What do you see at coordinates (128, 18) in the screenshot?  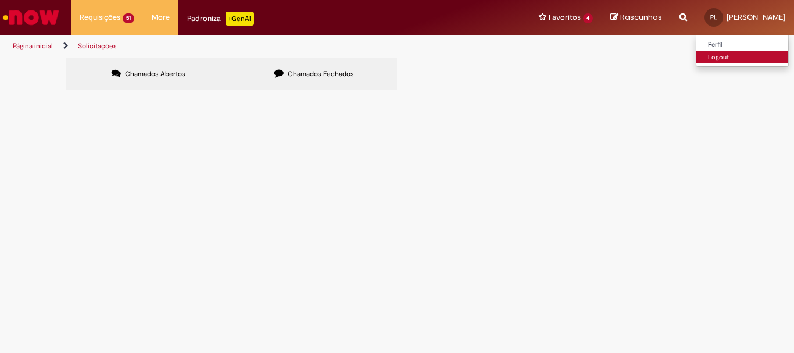 I see `span: 51` at bounding box center [128, 18].